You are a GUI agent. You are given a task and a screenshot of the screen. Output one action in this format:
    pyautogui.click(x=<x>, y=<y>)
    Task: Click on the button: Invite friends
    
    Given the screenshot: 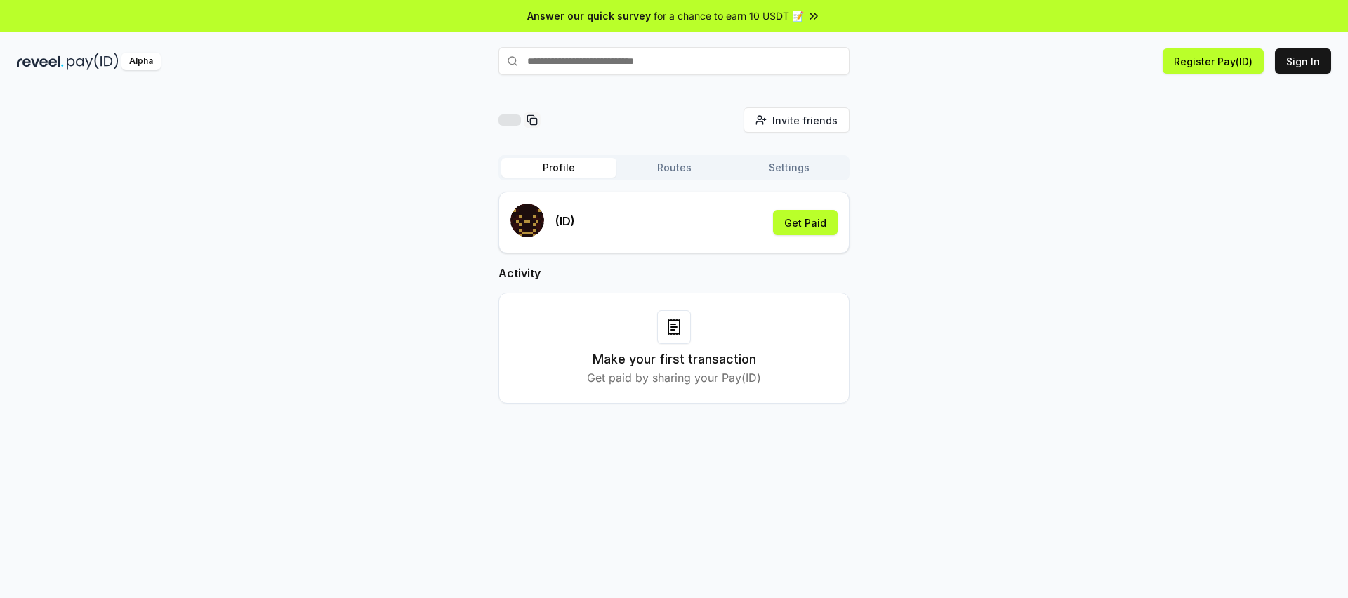 What is the action you would take?
    pyautogui.click(x=796, y=120)
    